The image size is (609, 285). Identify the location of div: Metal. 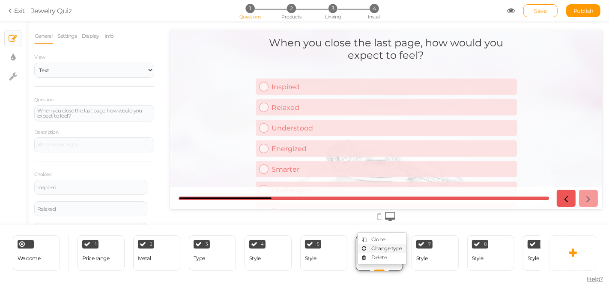
(144, 258).